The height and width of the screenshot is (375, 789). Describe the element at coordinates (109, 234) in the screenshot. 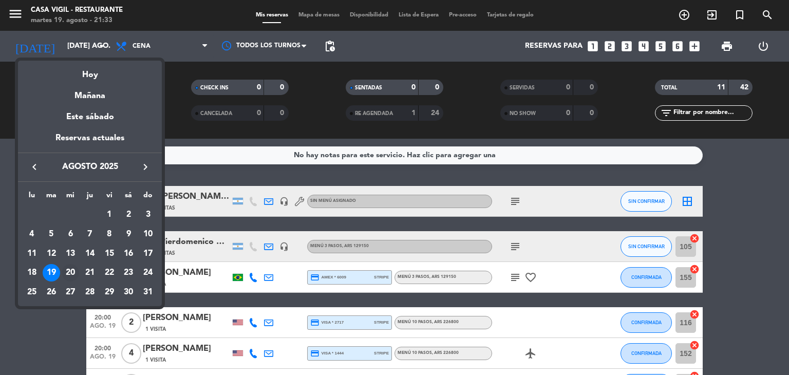

I see `td: 8 de agosto de 2025` at that location.